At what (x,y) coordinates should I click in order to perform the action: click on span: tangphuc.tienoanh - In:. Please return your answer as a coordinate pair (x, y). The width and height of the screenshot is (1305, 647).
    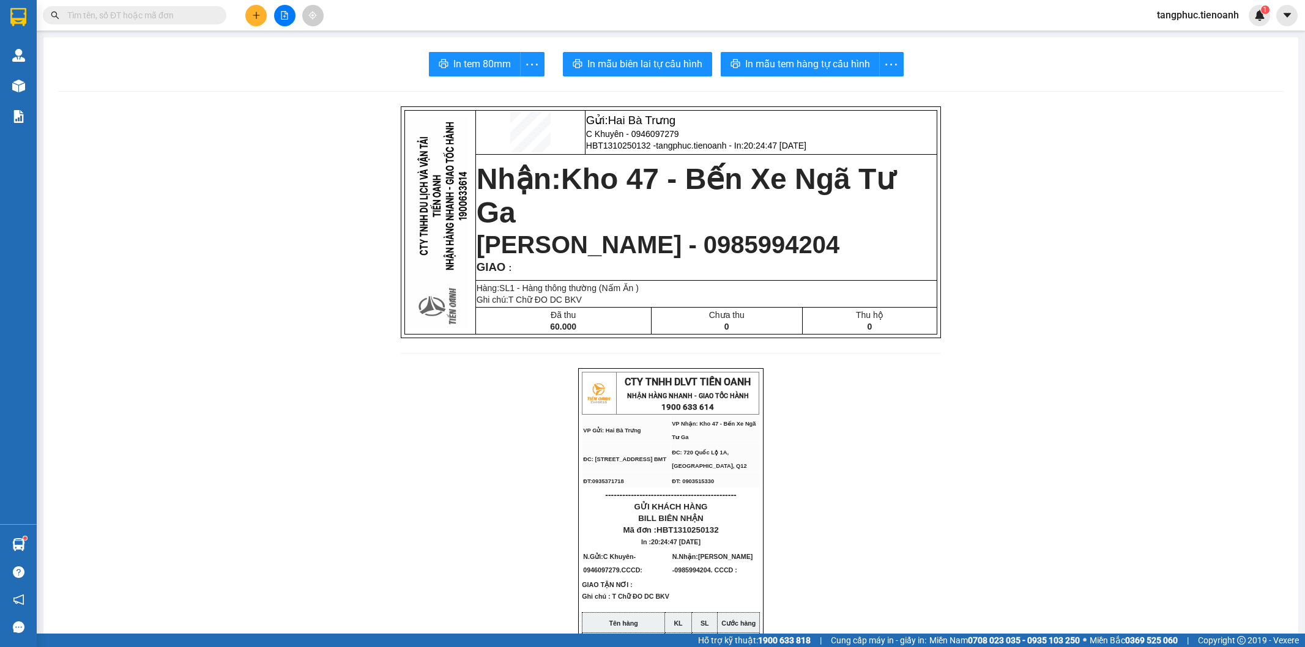
    Looking at the image, I should click on (731, 146).